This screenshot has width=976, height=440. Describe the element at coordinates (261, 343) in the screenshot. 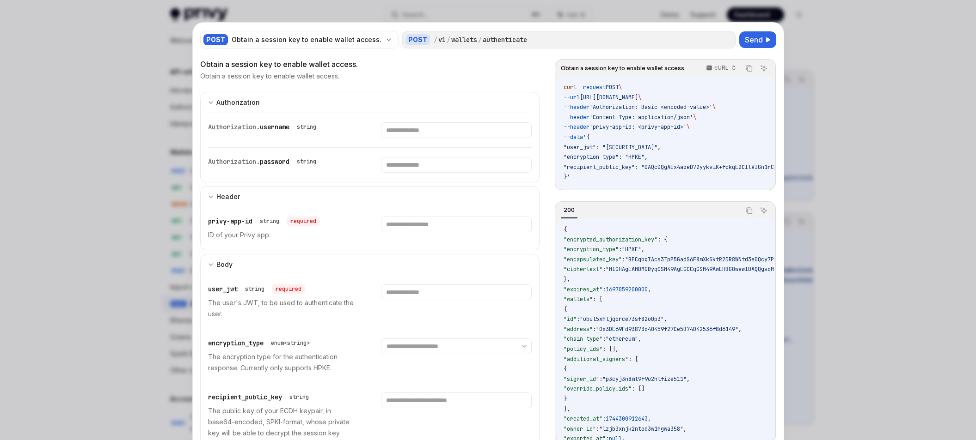

I see `div: encryption_type` at that location.